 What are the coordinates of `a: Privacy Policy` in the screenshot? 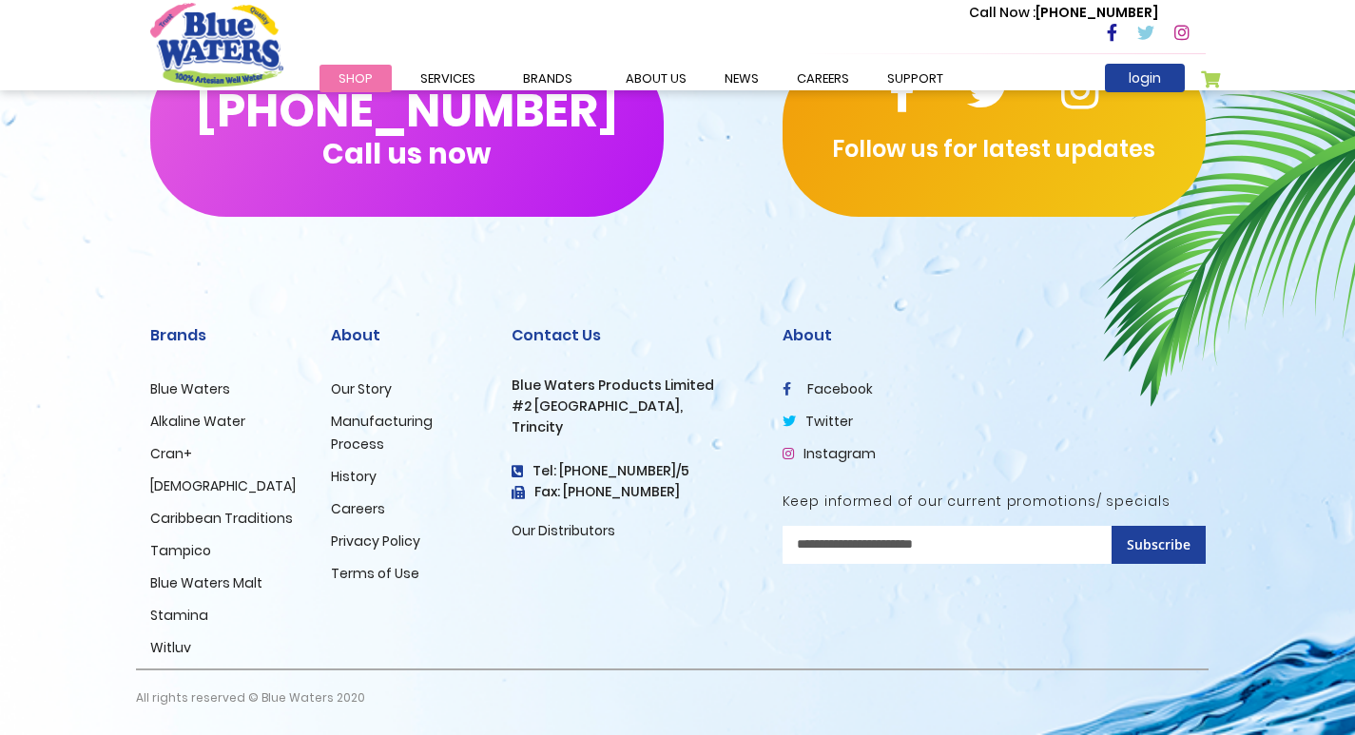 It's located at (376, 541).